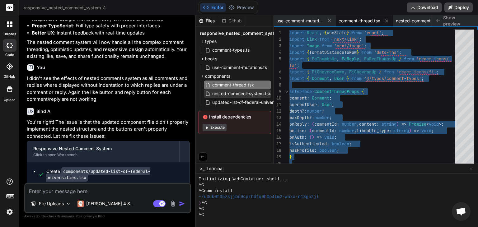  Describe the element at coordinates (53, 19) in the screenshot. I see `strong: Responsive design` at that location.